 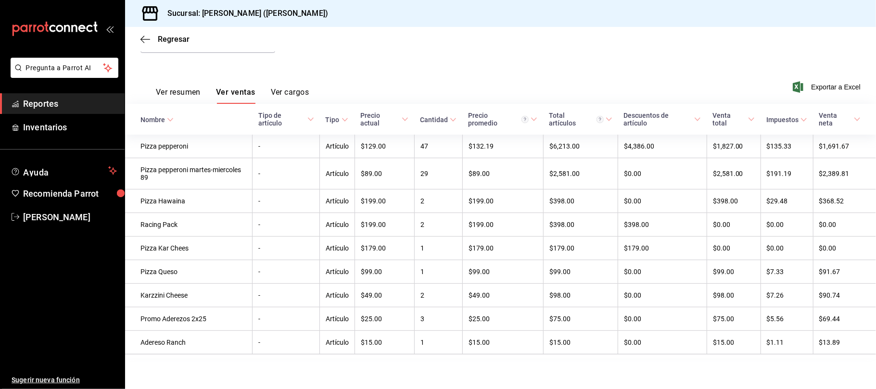 What do you see at coordinates (174, 39) in the screenshot?
I see `span: Regresar` at bounding box center [174, 39].